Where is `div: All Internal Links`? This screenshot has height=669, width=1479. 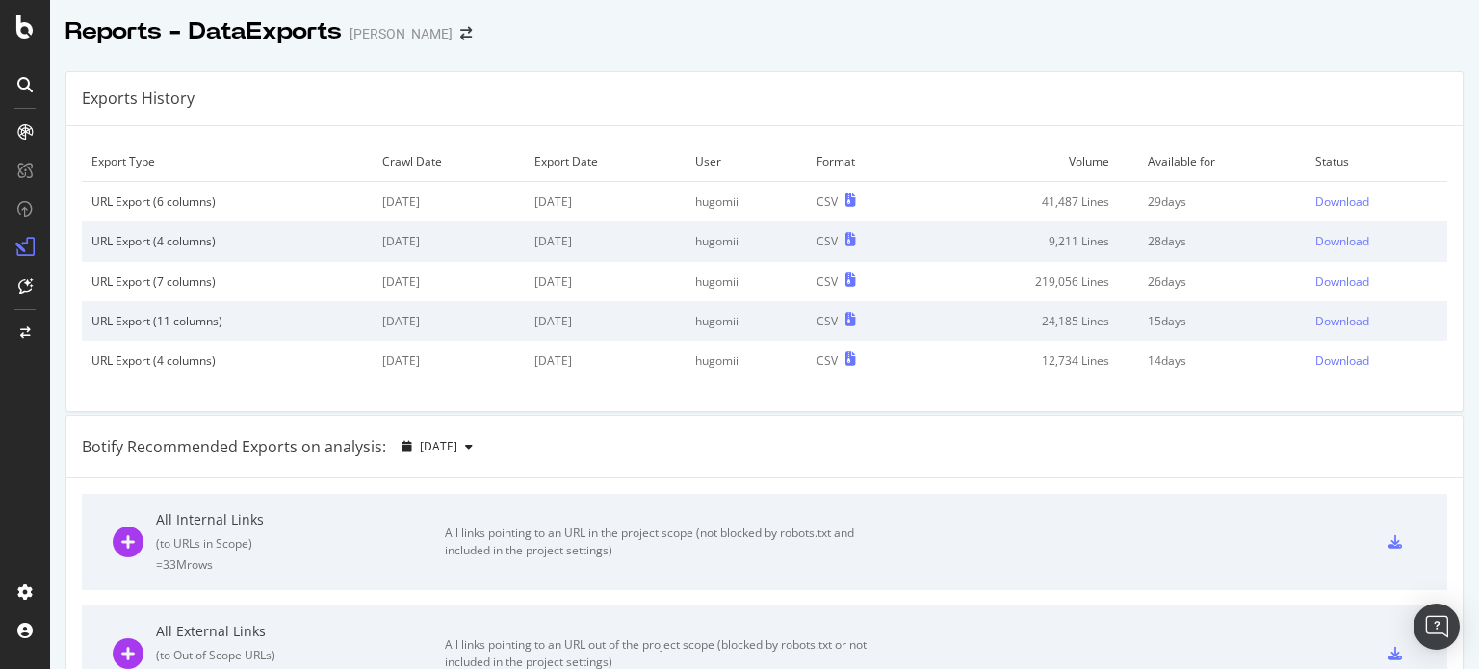
div: All Internal Links is located at coordinates (300, 520).